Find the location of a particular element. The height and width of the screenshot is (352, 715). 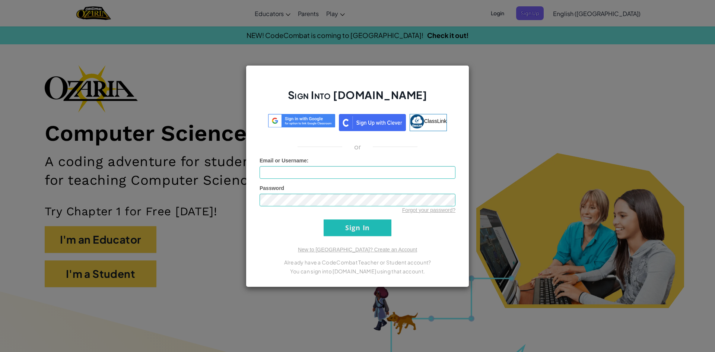

span: Email or Username is located at coordinates (283, 160).